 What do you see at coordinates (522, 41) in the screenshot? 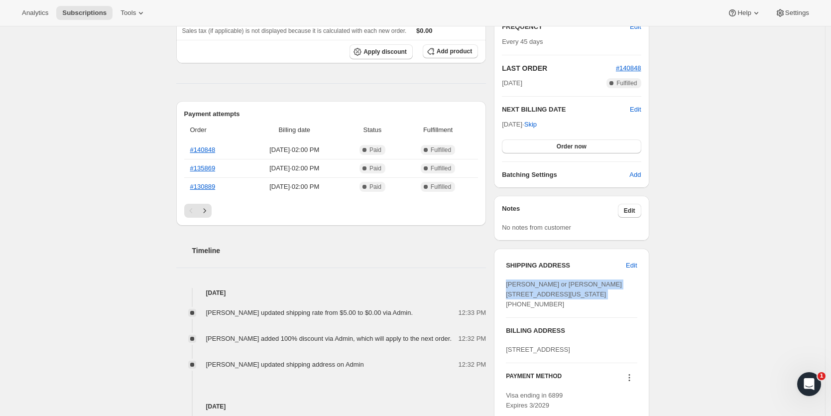
I see `span: Every 45 days` at bounding box center [522, 41].